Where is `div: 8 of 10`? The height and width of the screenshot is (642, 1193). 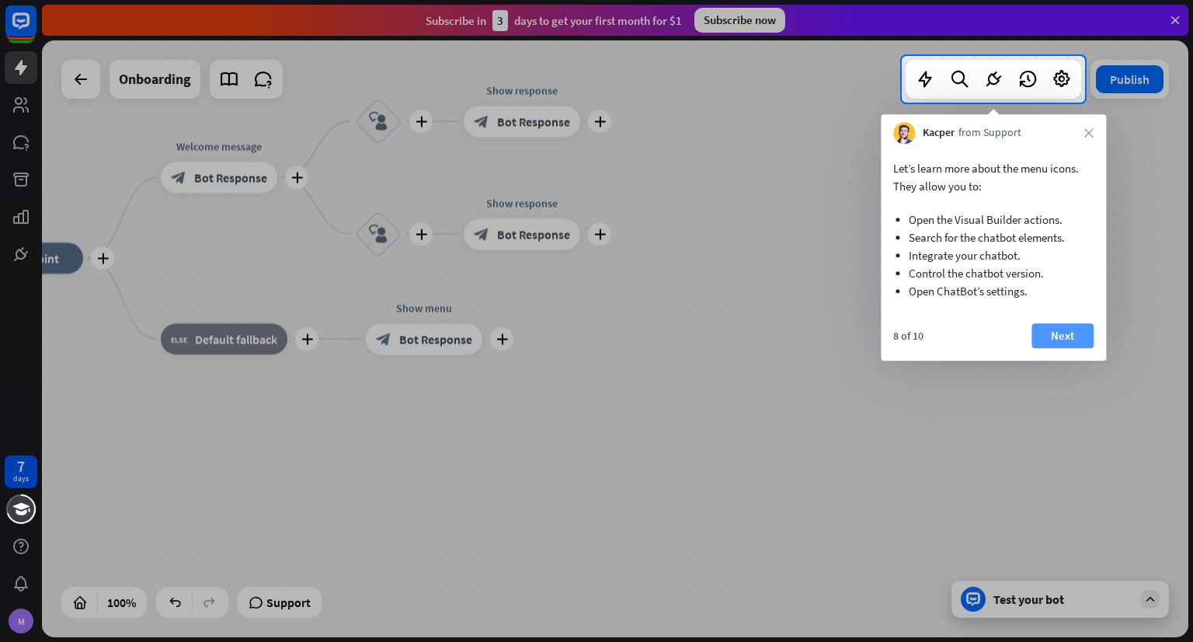
div: 8 of 10 is located at coordinates (908, 336).